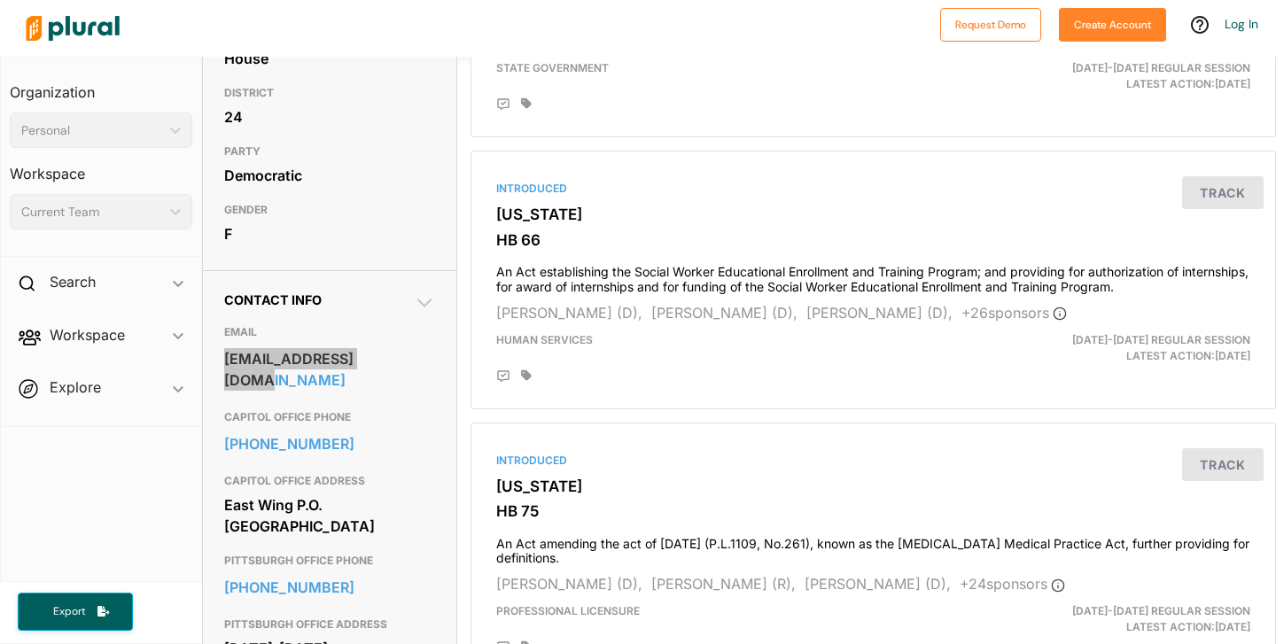 The width and height of the screenshot is (1276, 644). I want to click on span: Contact Info, so click(273, 300).